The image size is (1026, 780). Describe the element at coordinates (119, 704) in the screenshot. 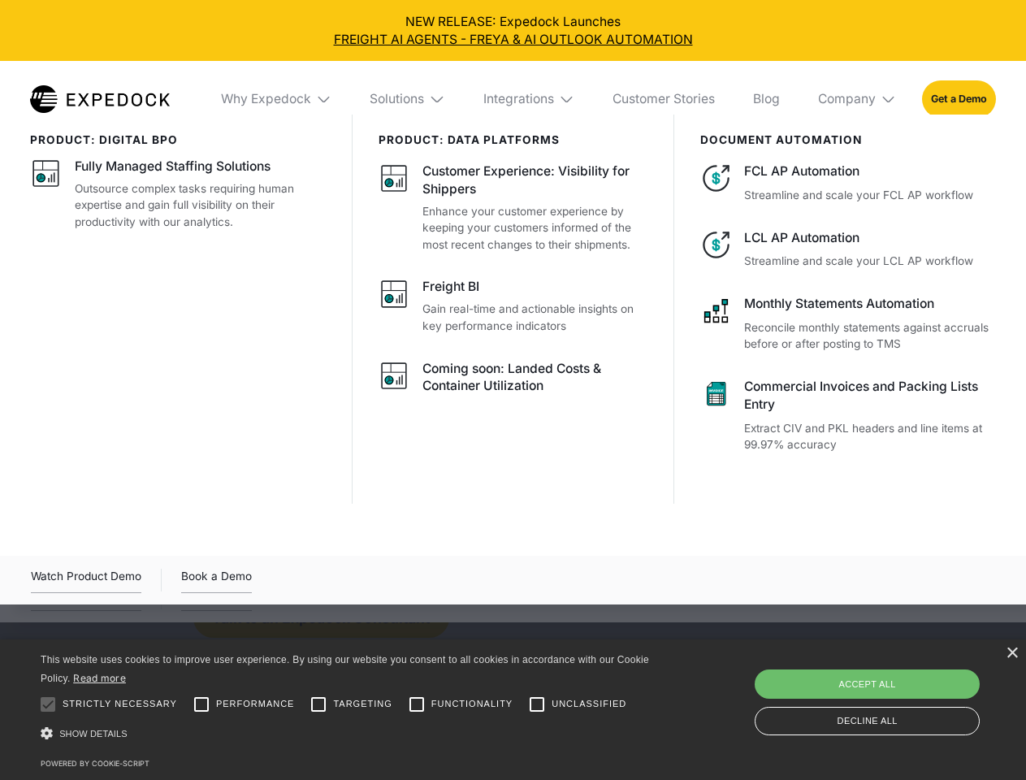

I see `span: Strictly necessary` at that location.